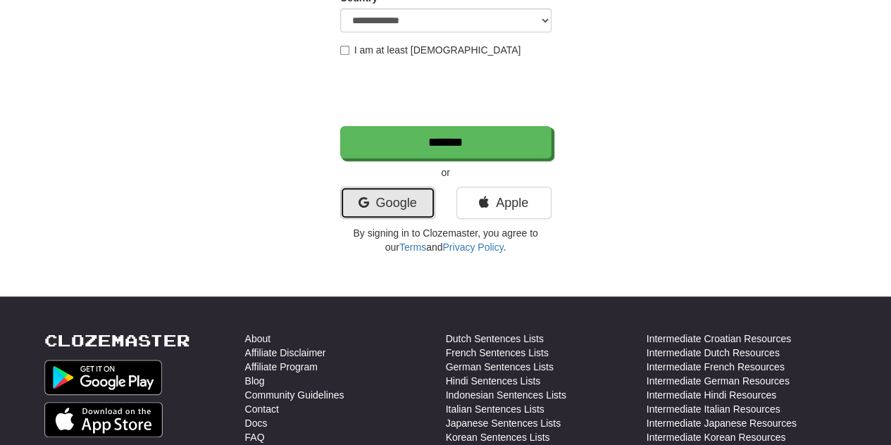  Describe the element at coordinates (413, 247) in the screenshot. I see `a: Terms` at that location.